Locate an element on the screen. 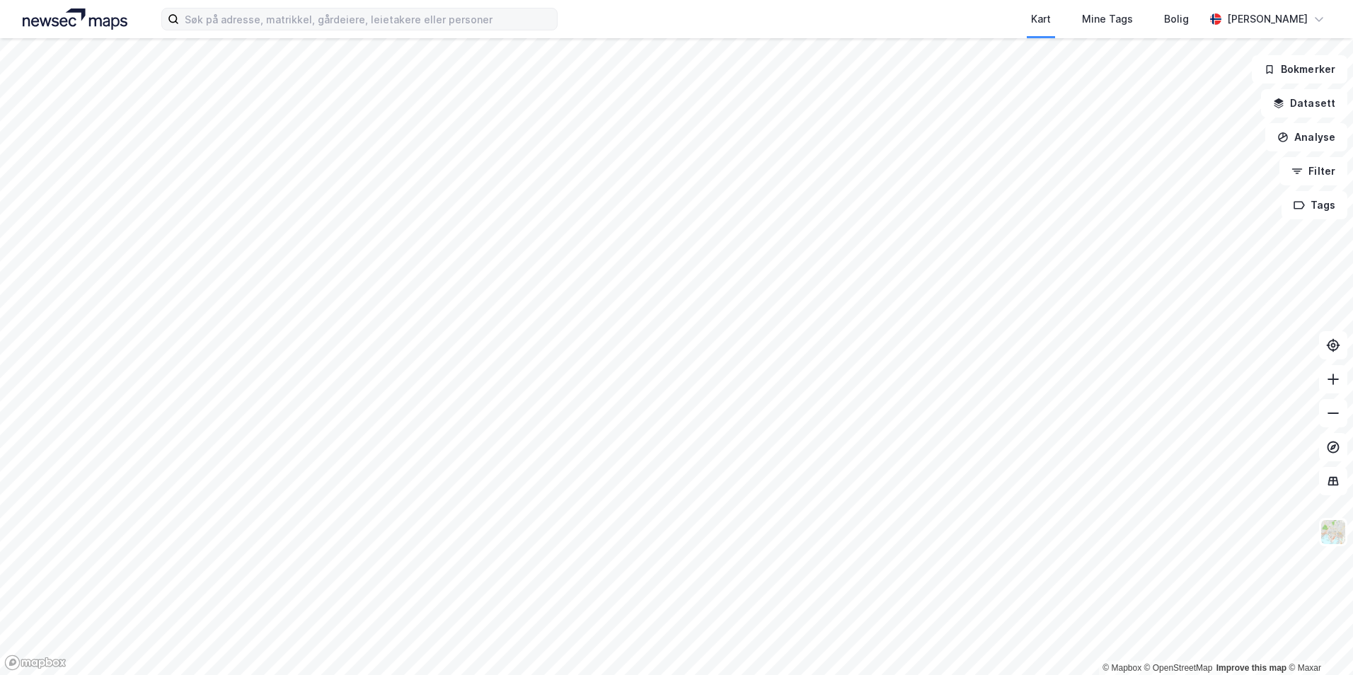  a: OpenStreetMap is located at coordinates (1178, 668).